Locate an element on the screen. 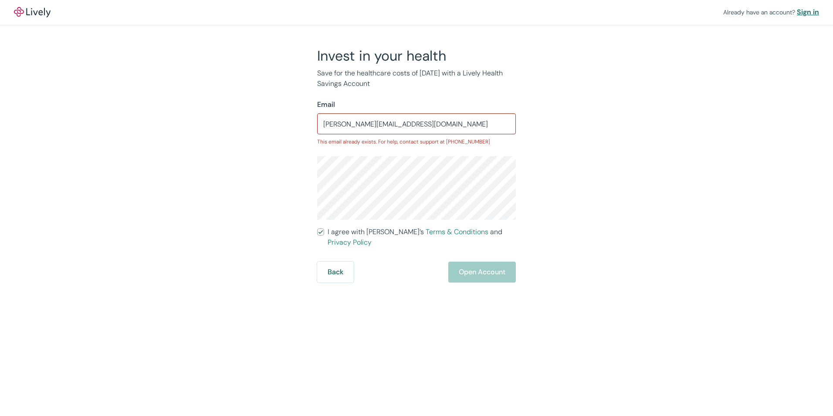 The height and width of the screenshot is (416, 833). img: Lively is located at coordinates (32, 12).